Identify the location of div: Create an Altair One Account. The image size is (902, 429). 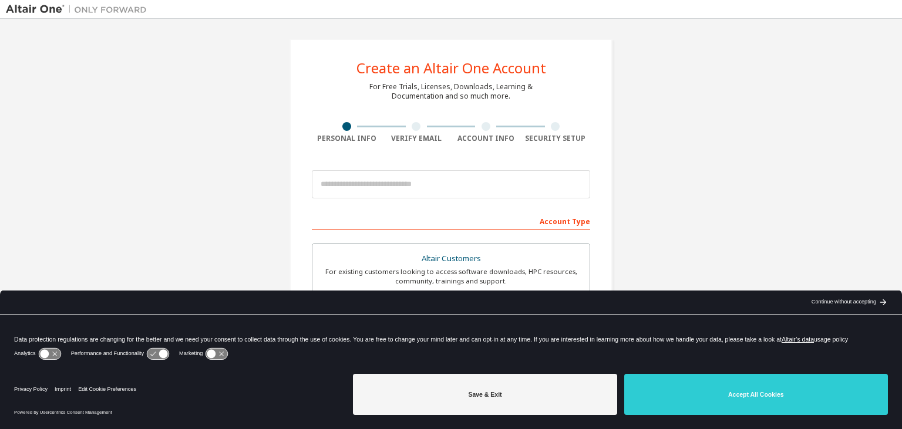
(451, 68).